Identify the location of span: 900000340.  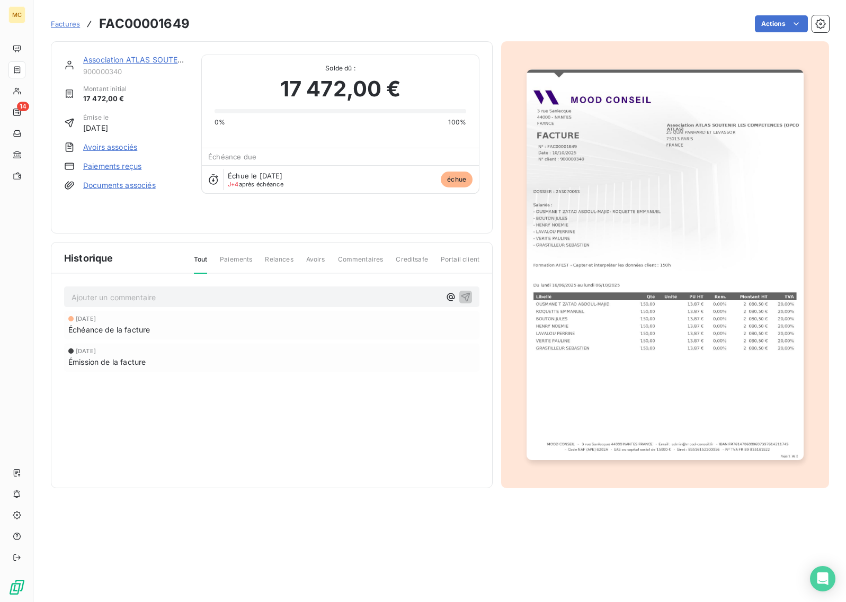
(136, 72).